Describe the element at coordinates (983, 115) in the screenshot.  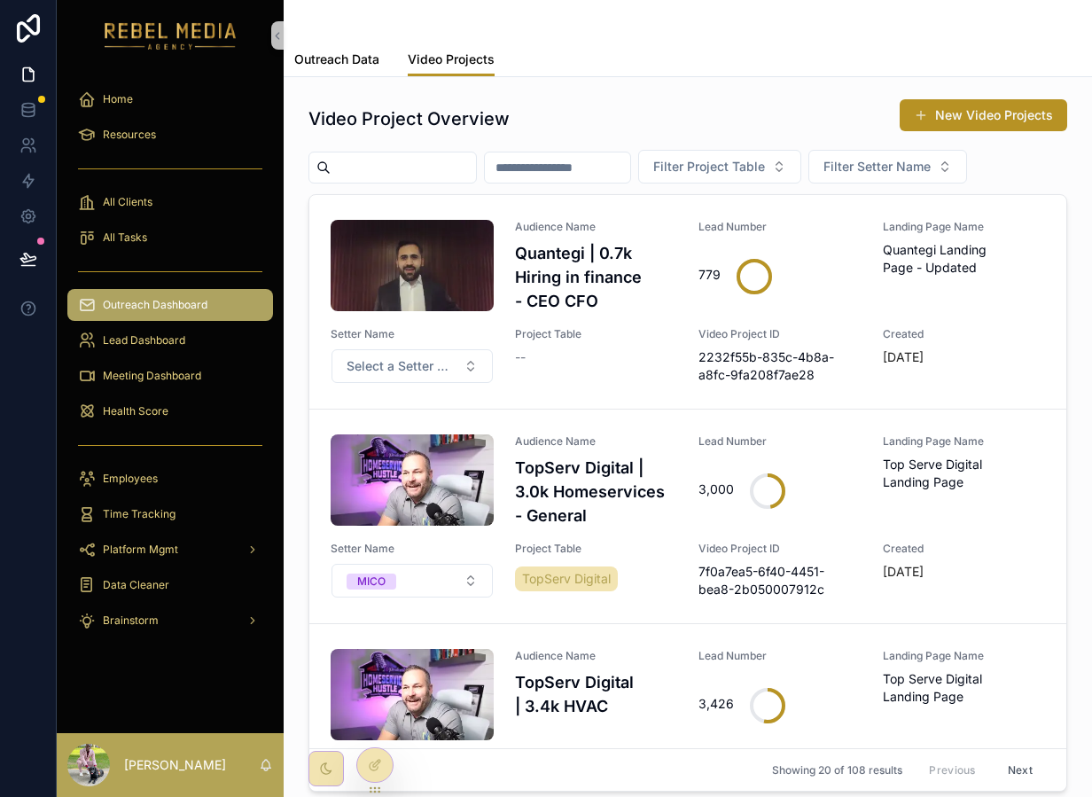
I see `button: New Video Projects` at that location.